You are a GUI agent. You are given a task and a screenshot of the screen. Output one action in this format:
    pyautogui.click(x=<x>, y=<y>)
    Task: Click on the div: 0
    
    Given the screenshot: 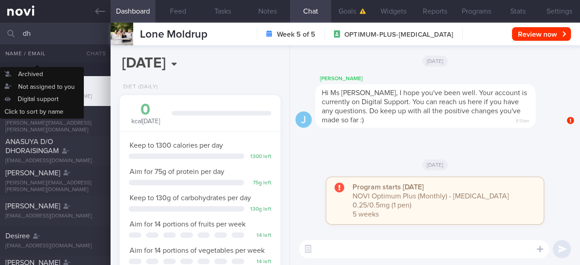 What is the action you would take?
    pyautogui.click(x=145, y=110)
    